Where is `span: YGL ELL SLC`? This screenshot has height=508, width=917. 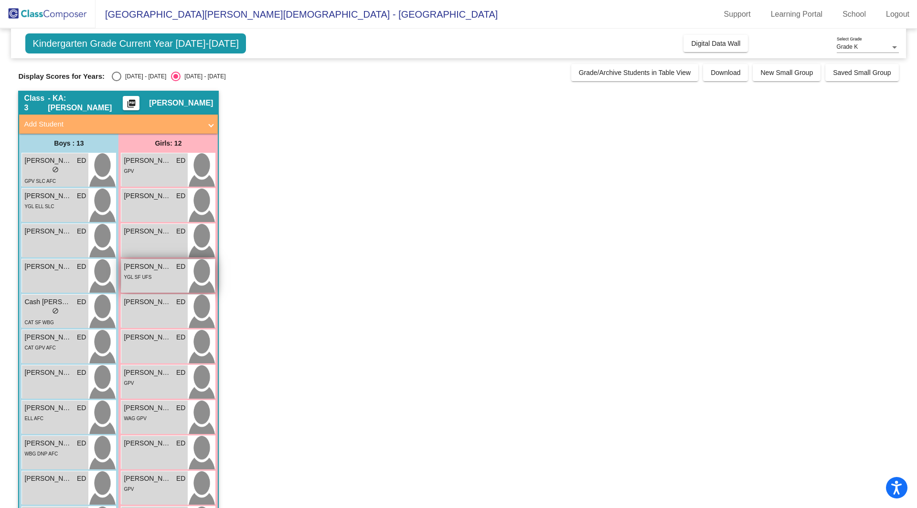 span: YGL ELL SLC is located at coordinates (39, 206).